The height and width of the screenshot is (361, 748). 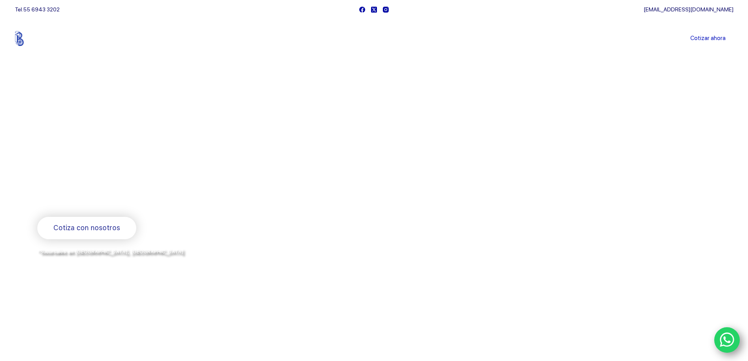 I want to click on a: Cotiza con nosotros, so click(x=87, y=228).